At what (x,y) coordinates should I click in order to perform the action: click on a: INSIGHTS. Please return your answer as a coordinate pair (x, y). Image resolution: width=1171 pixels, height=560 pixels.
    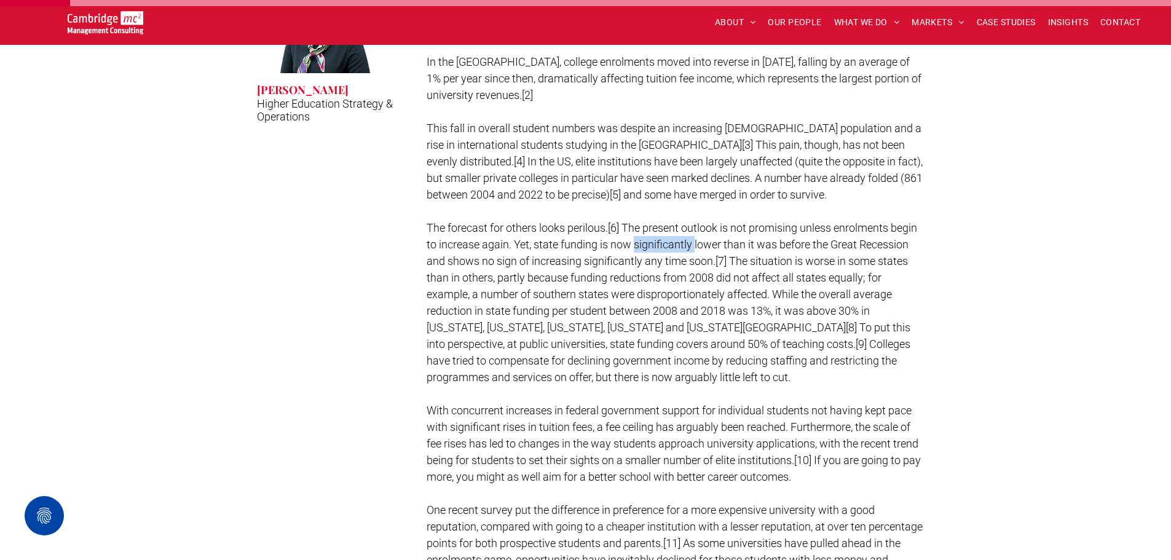
    Looking at the image, I should click on (1068, 22).